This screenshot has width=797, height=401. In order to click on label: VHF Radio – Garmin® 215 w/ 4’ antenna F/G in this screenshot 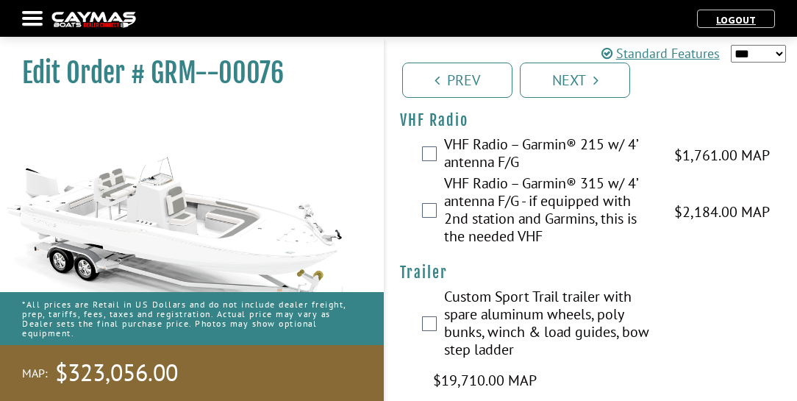, I will do `click(550, 154)`.